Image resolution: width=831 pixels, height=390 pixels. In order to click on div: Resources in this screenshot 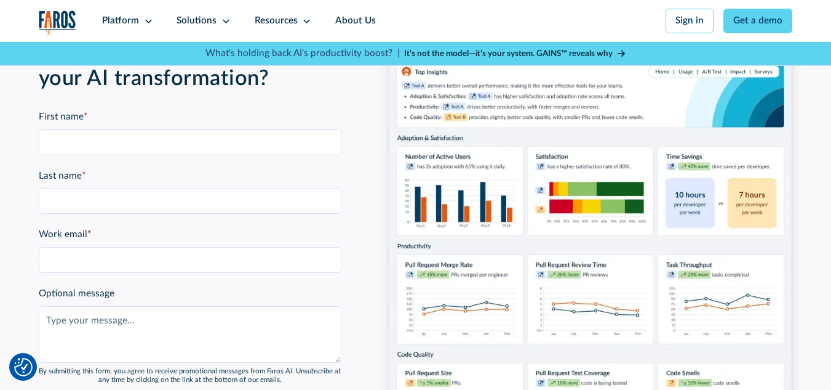, I will do `click(276, 21)`.